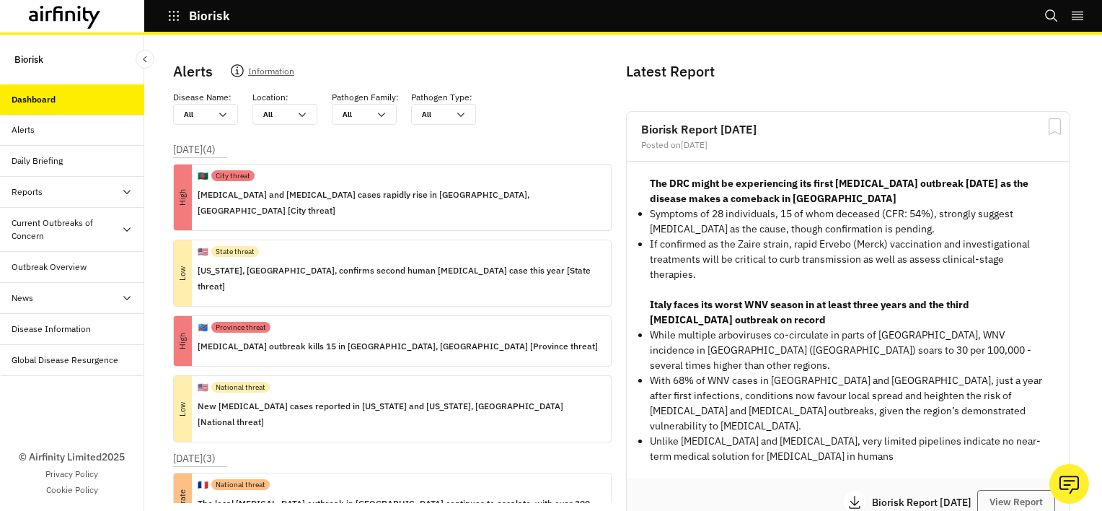 This screenshot has height=511, width=1102. I want to click on p: Disease Name :, so click(202, 97).